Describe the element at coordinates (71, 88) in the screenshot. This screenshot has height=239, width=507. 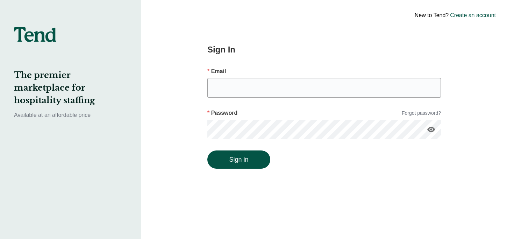
I see `h2: The premier marketplace for hospitality staffing` at that location.